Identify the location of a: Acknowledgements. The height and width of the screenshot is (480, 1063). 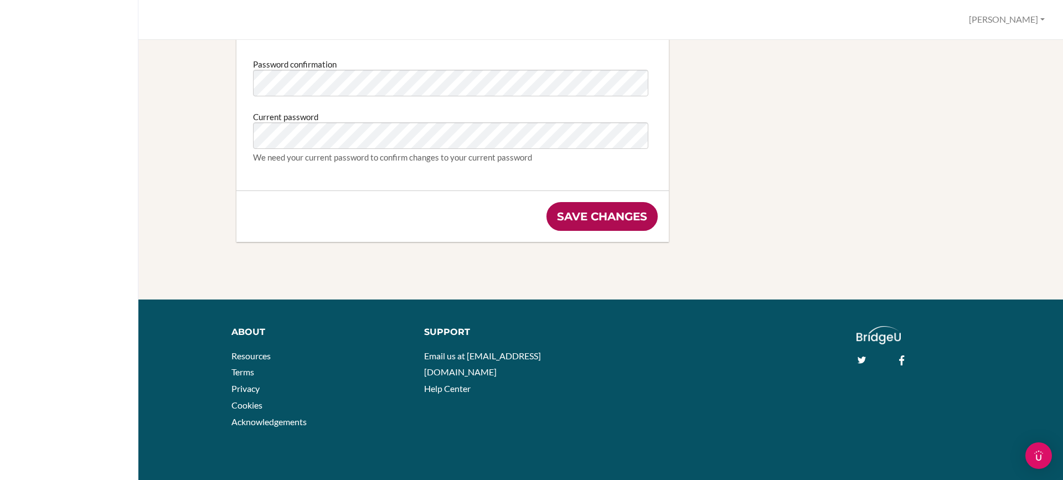
(269, 421).